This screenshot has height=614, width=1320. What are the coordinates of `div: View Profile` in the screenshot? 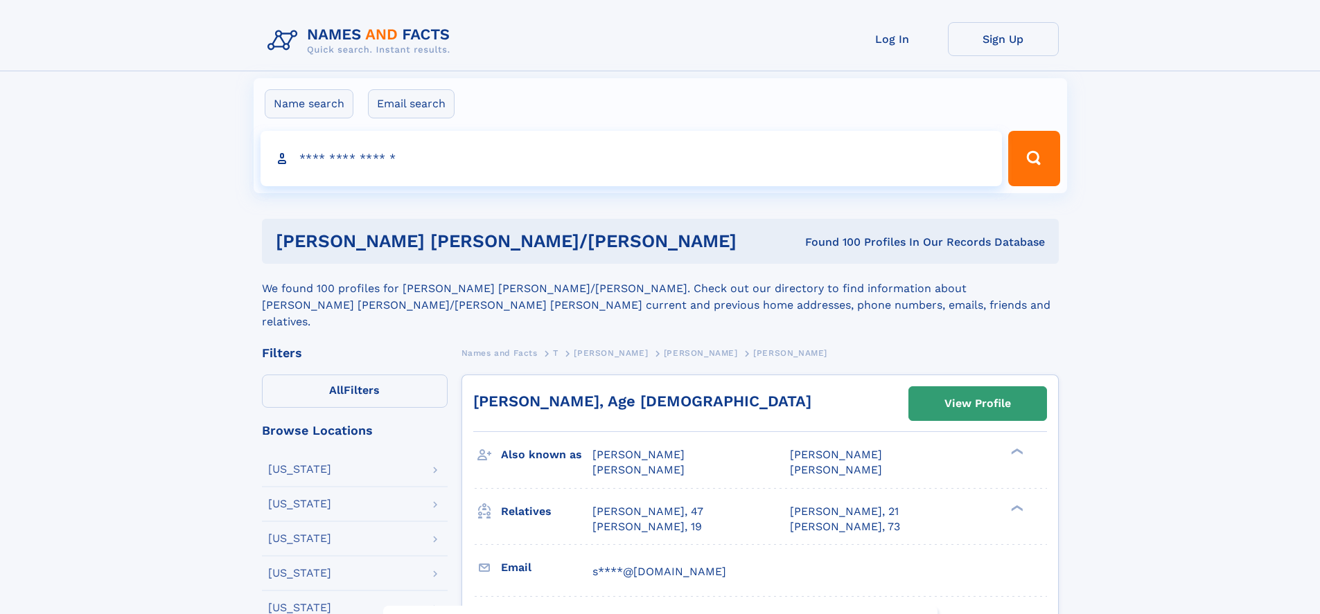 It's located at (977, 404).